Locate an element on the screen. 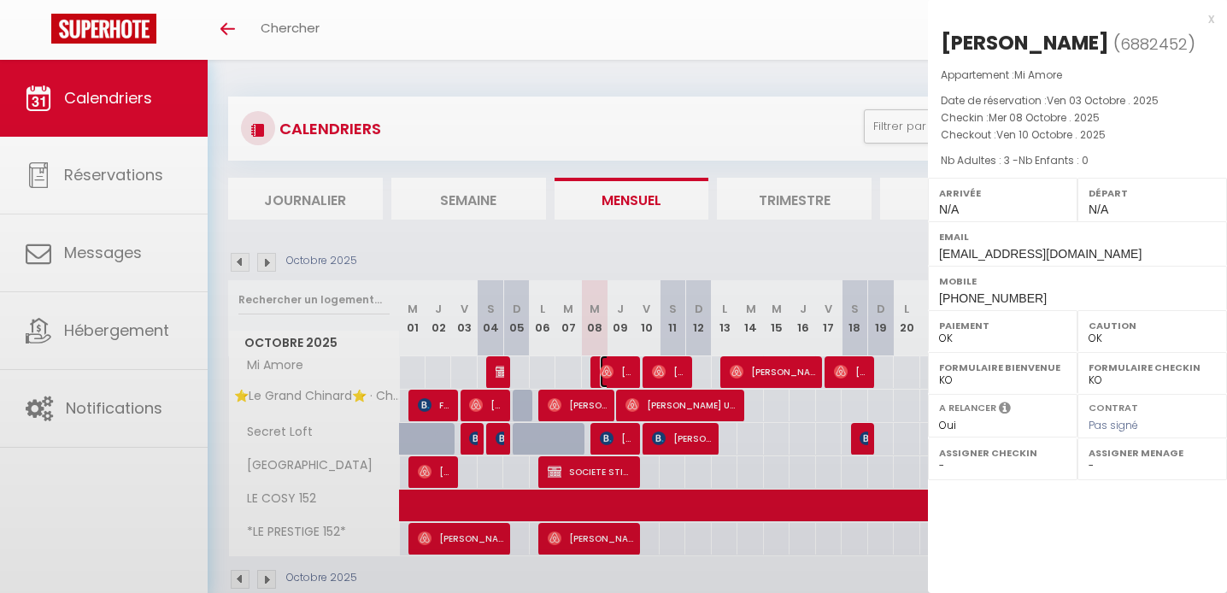  span: Nb Adultes : 3 - is located at coordinates (1014, 160).